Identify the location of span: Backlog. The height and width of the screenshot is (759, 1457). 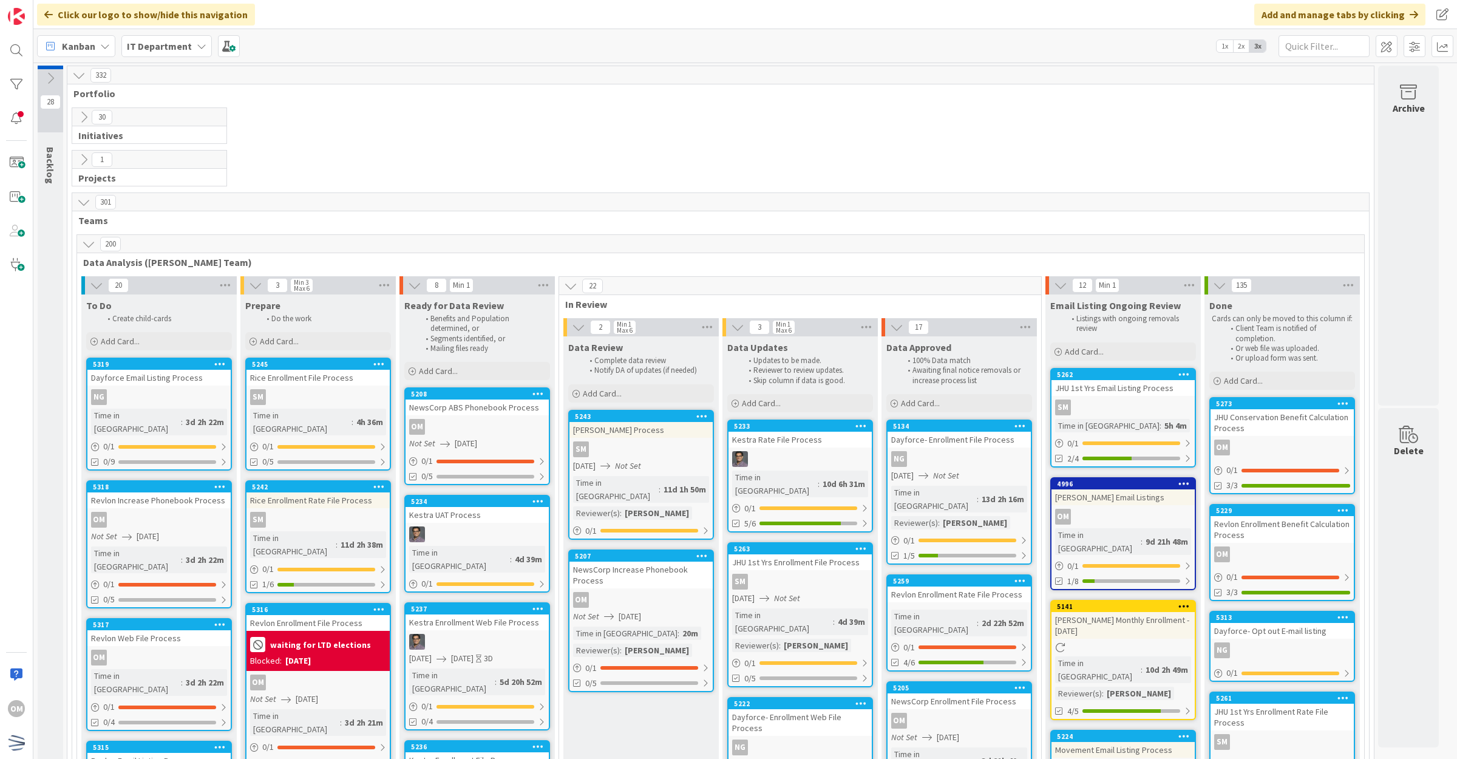
(50, 165).